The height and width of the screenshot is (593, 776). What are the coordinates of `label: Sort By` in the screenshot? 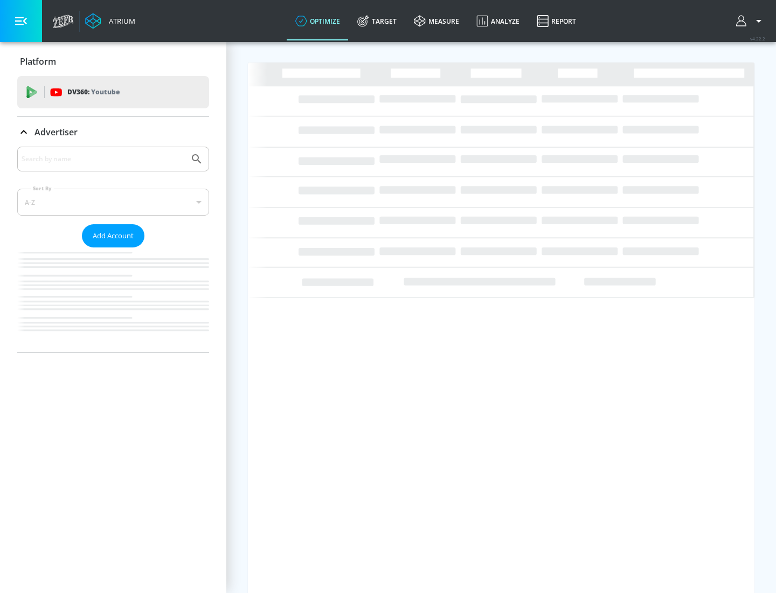 It's located at (42, 188).